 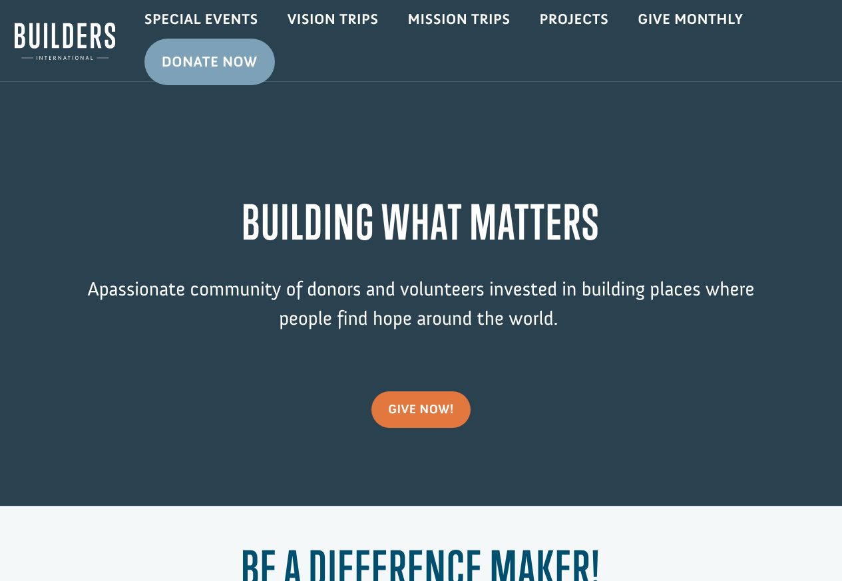 What do you see at coordinates (210, 62) in the screenshot?
I see `a: Donate Now` at bounding box center [210, 62].